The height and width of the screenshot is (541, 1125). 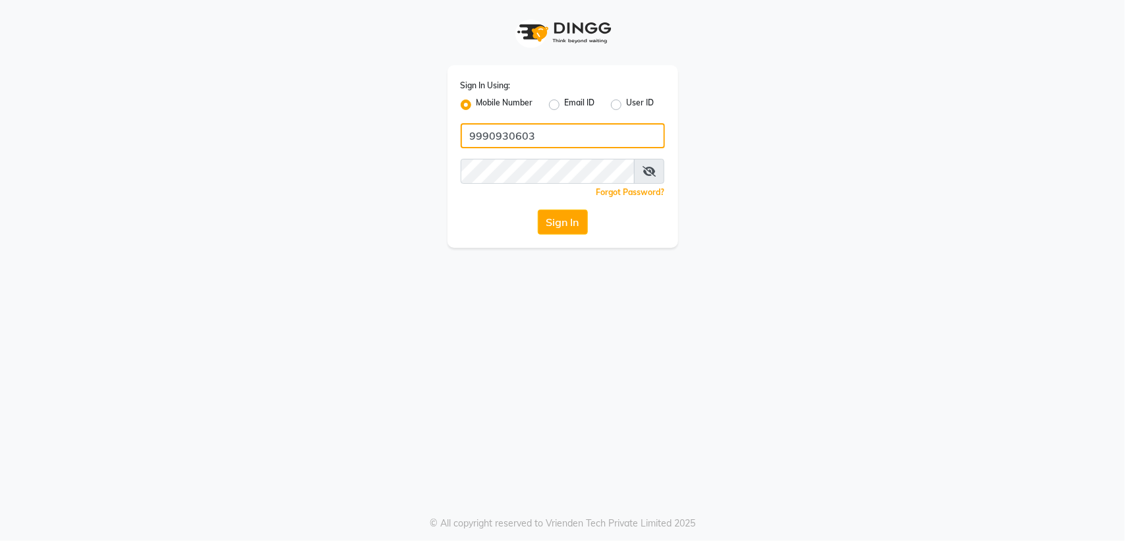 What do you see at coordinates (563, 222) in the screenshot?
I see `button: Sign In` at bounding box center [563, 222].